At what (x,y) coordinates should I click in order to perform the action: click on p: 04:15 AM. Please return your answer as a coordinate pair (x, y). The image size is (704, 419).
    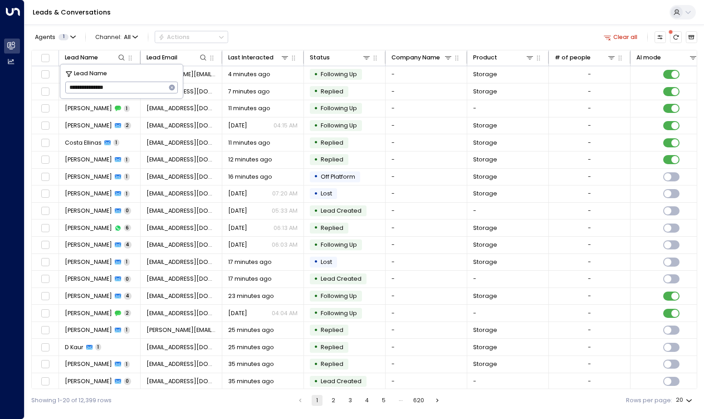
    Looking at the image, I should click on (285, 126).